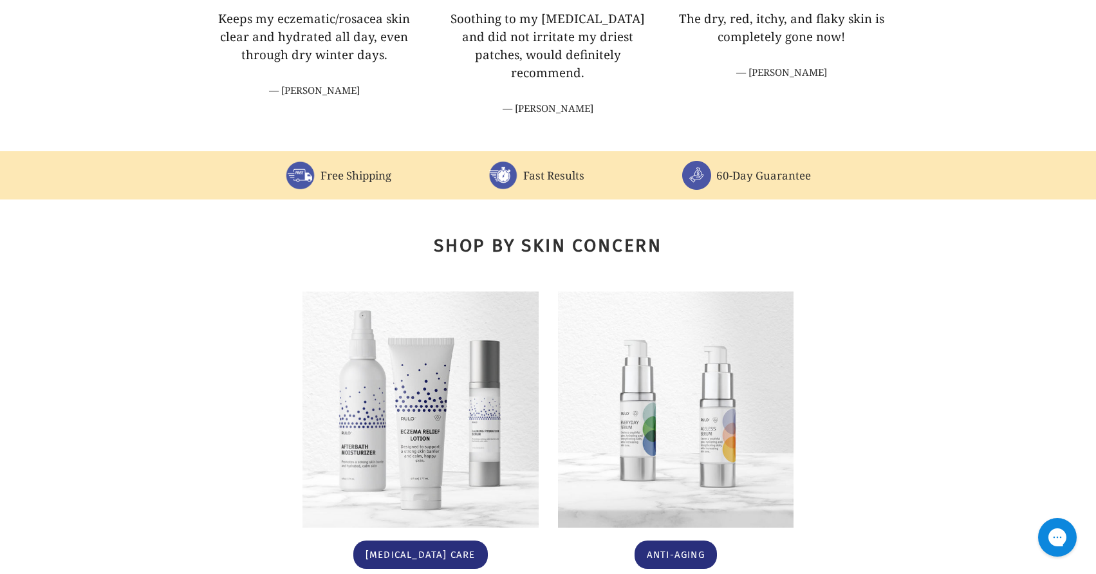 The width and height of the screenshot is (1096, 574). What do you see at coordinates (676, 555) in the screenshot?
I see `a: Anti-Aging: Anti-Aging` at bounding box center [676, 555].